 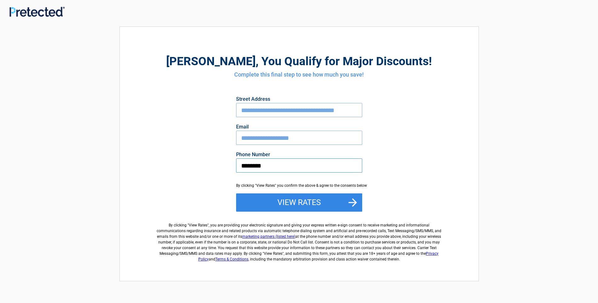 I want to click on button: View Rates, so click(x=299, y=203).